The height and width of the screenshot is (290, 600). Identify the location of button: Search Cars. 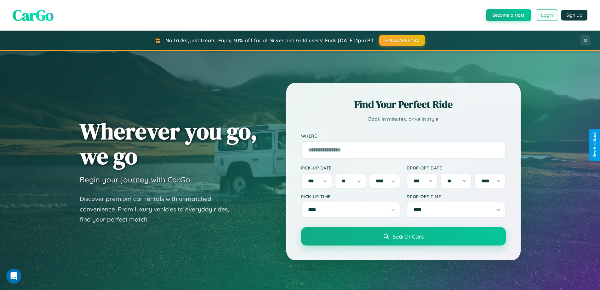
(404, 236).